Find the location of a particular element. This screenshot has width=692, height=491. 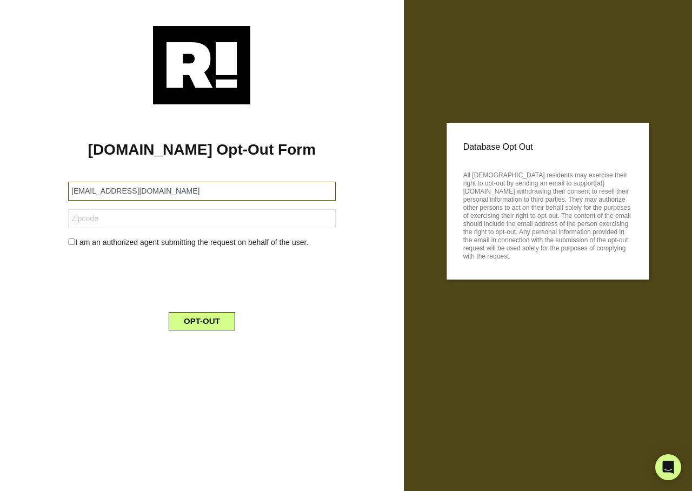

button: OPT-OUT is located at coordinates (202, 321).